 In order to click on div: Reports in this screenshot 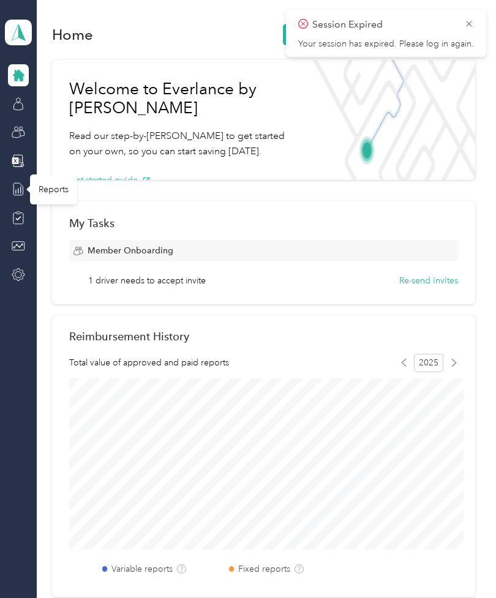, I will do `click(53, 189)`.